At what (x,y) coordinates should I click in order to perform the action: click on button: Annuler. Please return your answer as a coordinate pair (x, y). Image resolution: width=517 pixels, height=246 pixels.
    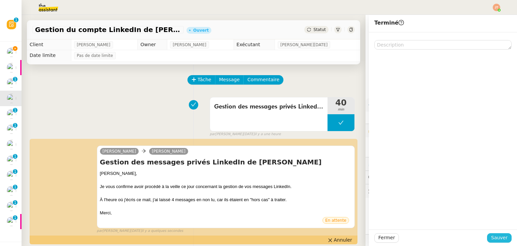
    Looking at the image, I should click on (340, 240).